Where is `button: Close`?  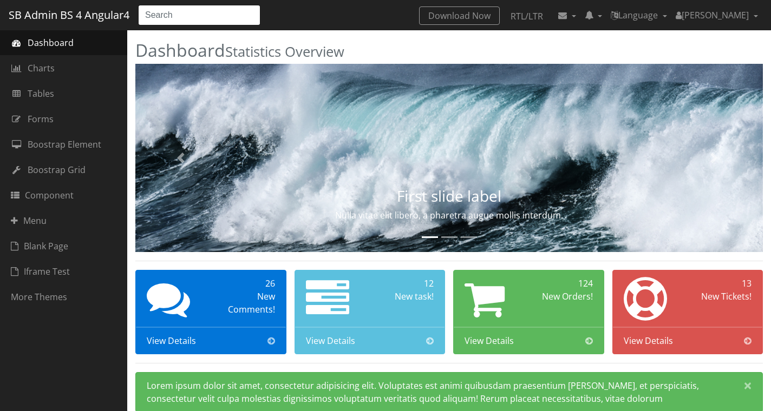
button: Close is located at coordinates (747, 386).